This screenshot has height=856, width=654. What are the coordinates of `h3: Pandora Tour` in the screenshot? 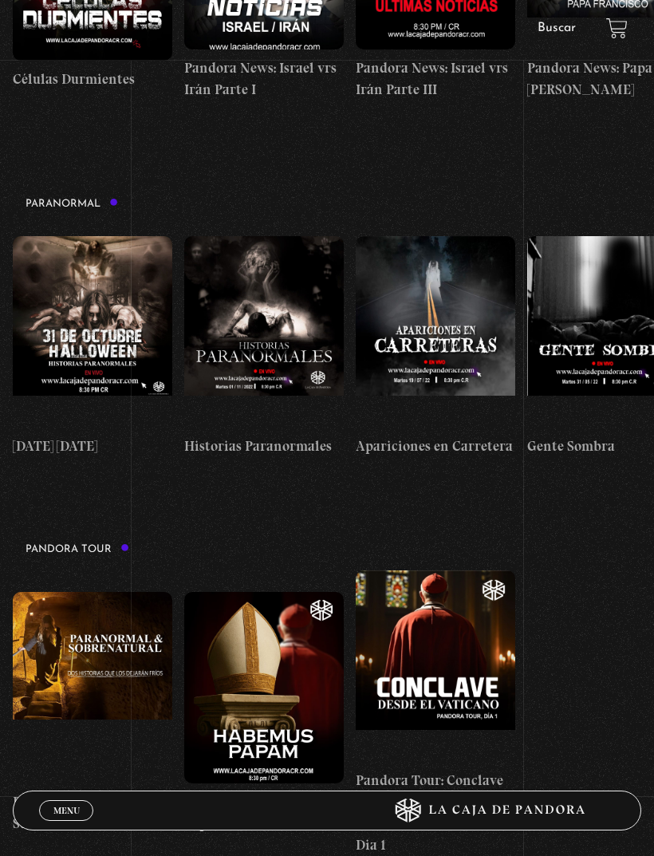 It's located at (77, 549).